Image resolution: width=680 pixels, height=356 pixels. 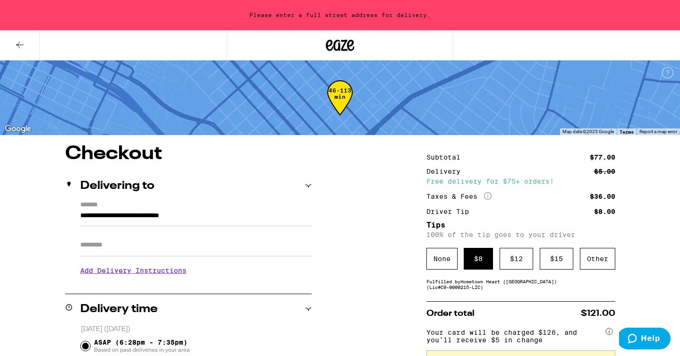 I want to click on h1: Checkout, so click(x=188, y=154).